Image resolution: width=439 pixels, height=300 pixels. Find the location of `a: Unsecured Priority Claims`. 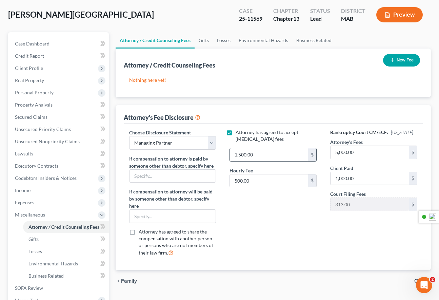

a: Unsecured Priority Claims is located at coordinates (59, 129).